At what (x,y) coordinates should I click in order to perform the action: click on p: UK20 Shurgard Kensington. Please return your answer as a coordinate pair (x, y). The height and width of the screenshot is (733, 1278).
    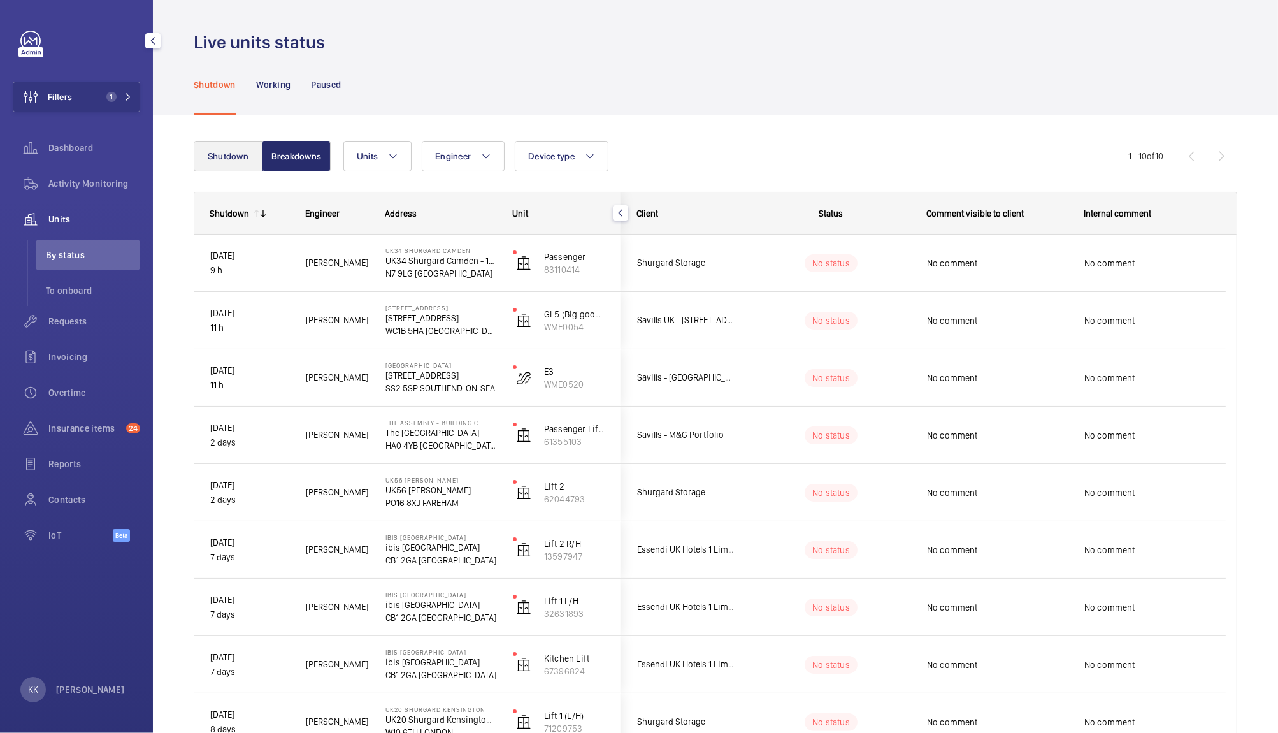
    Looking at the image, I should click on (441, 709).